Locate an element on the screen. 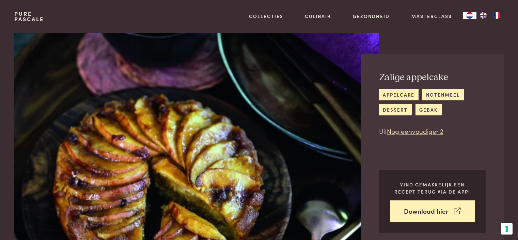  ul: Language list is located at coordinates (490, 15).